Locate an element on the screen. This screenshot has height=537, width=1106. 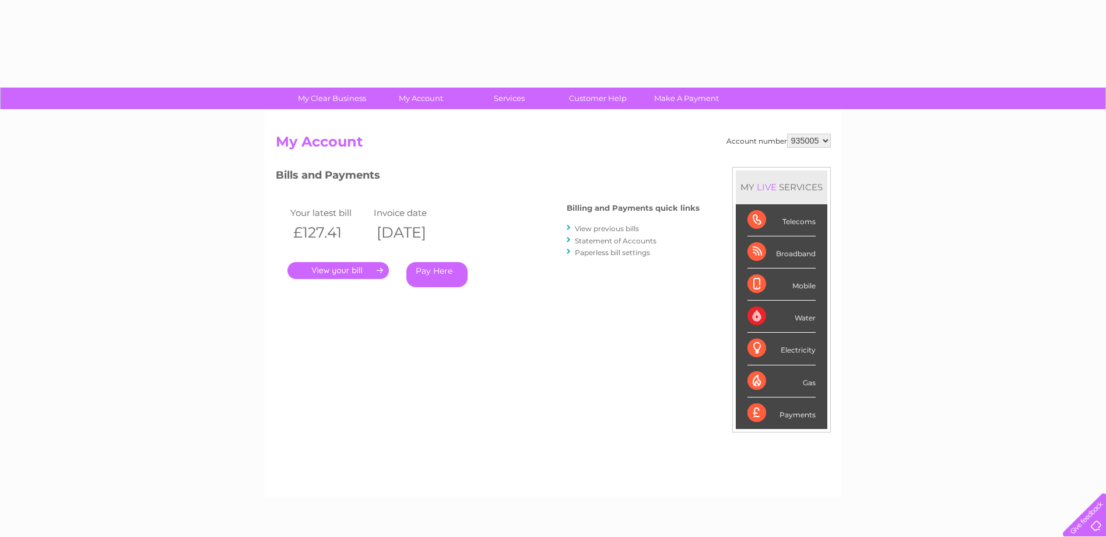
div: Mobile is located at coordinates (782, 284).